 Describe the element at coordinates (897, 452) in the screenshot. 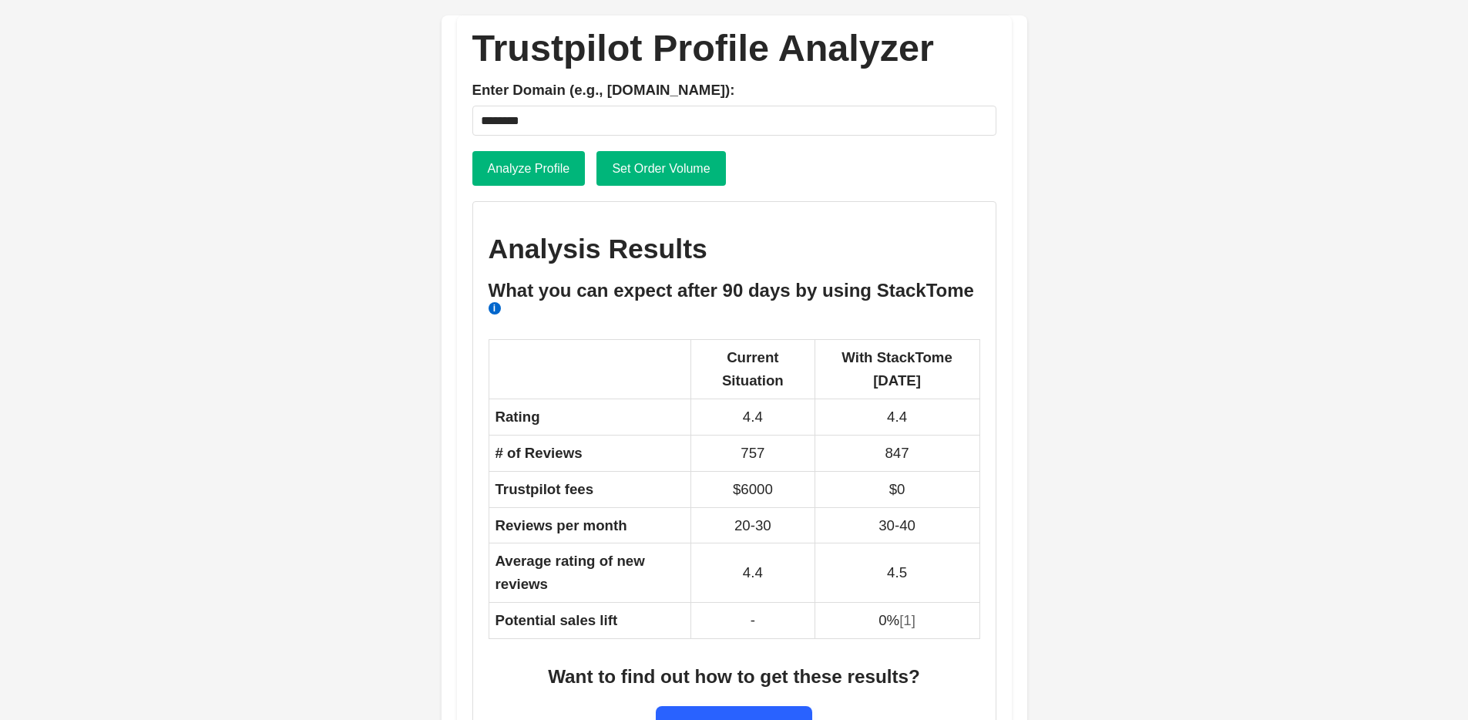

I see `td: 847` at that location.